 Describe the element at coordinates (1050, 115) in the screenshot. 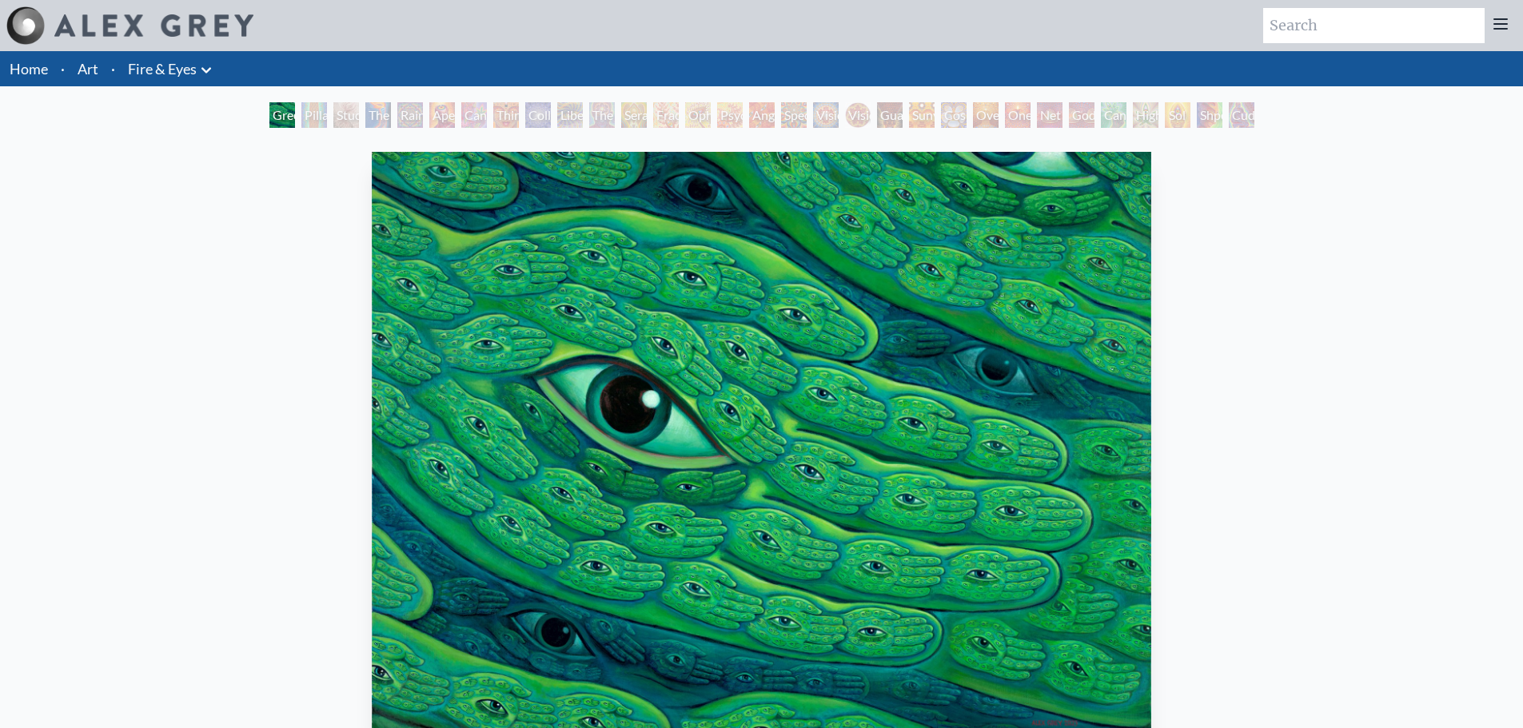

I see `div: Net of Being` at that location.